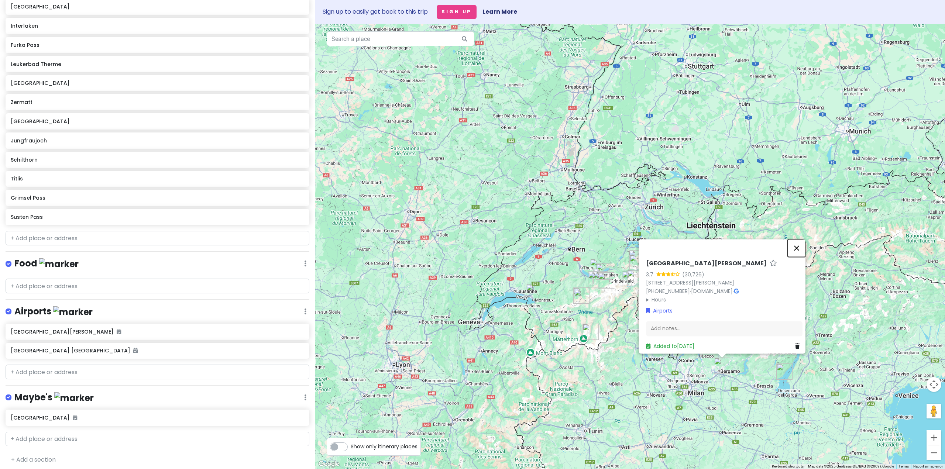  I want to click on div: Titlis, so click(637, 258).